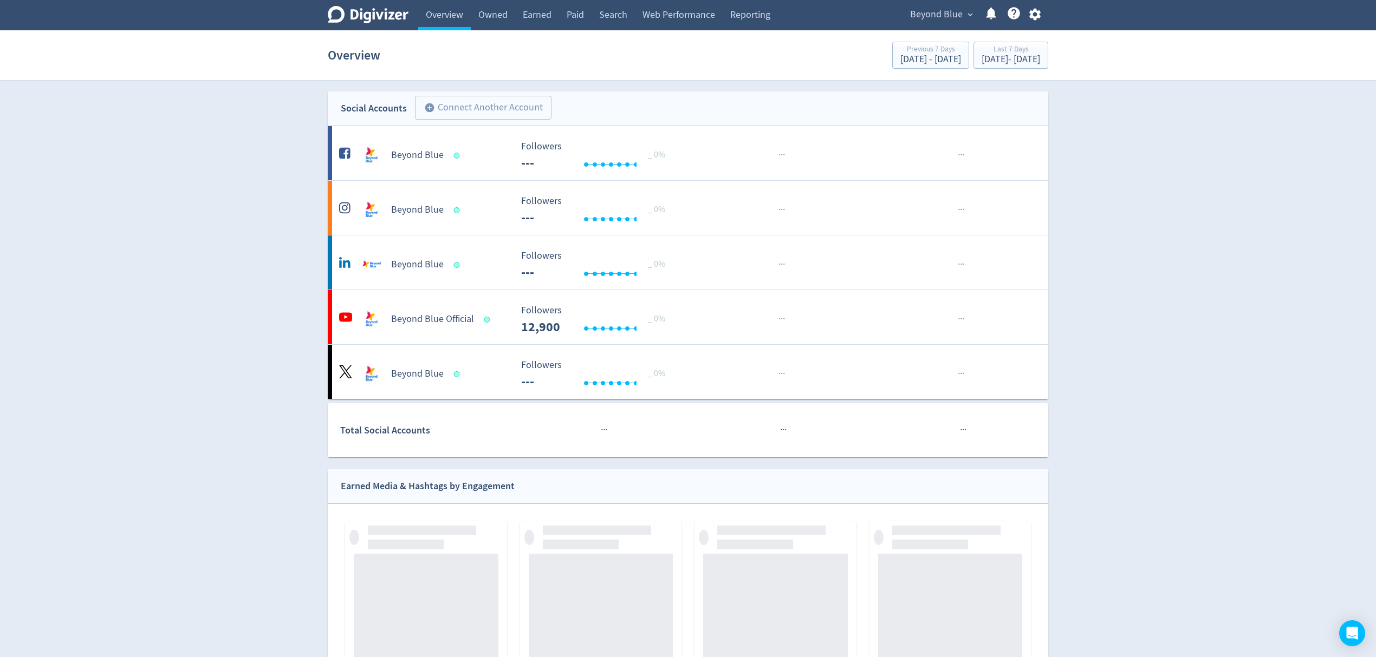  Describe the element at coordinates (483, 108) in the screenshot. I see `button: Connect Another Account` at that location.